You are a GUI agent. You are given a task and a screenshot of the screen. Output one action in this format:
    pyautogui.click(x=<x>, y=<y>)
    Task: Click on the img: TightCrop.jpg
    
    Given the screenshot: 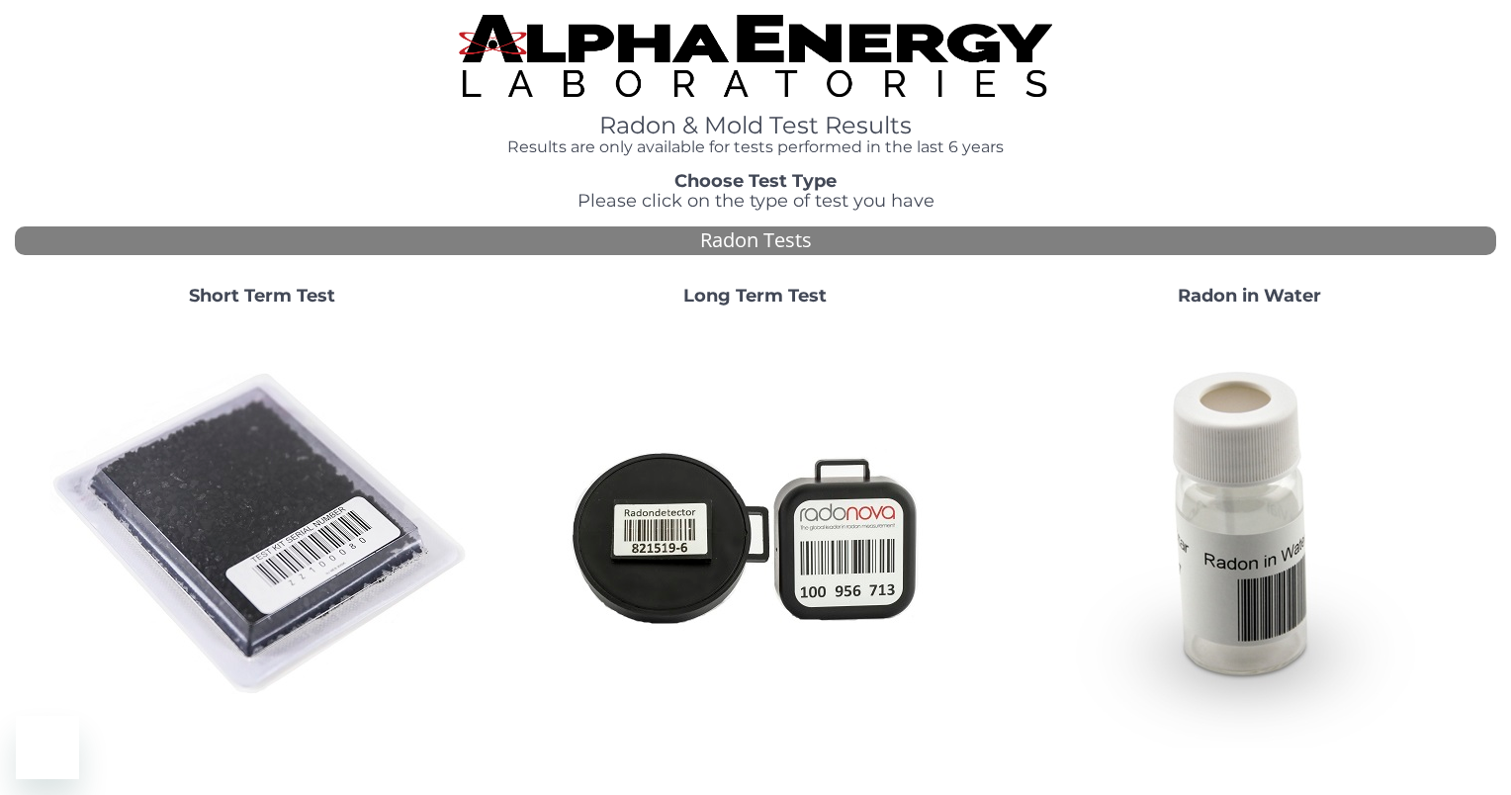 What is the action you would take?
    pyautogui.click(x=755, y=55)
    